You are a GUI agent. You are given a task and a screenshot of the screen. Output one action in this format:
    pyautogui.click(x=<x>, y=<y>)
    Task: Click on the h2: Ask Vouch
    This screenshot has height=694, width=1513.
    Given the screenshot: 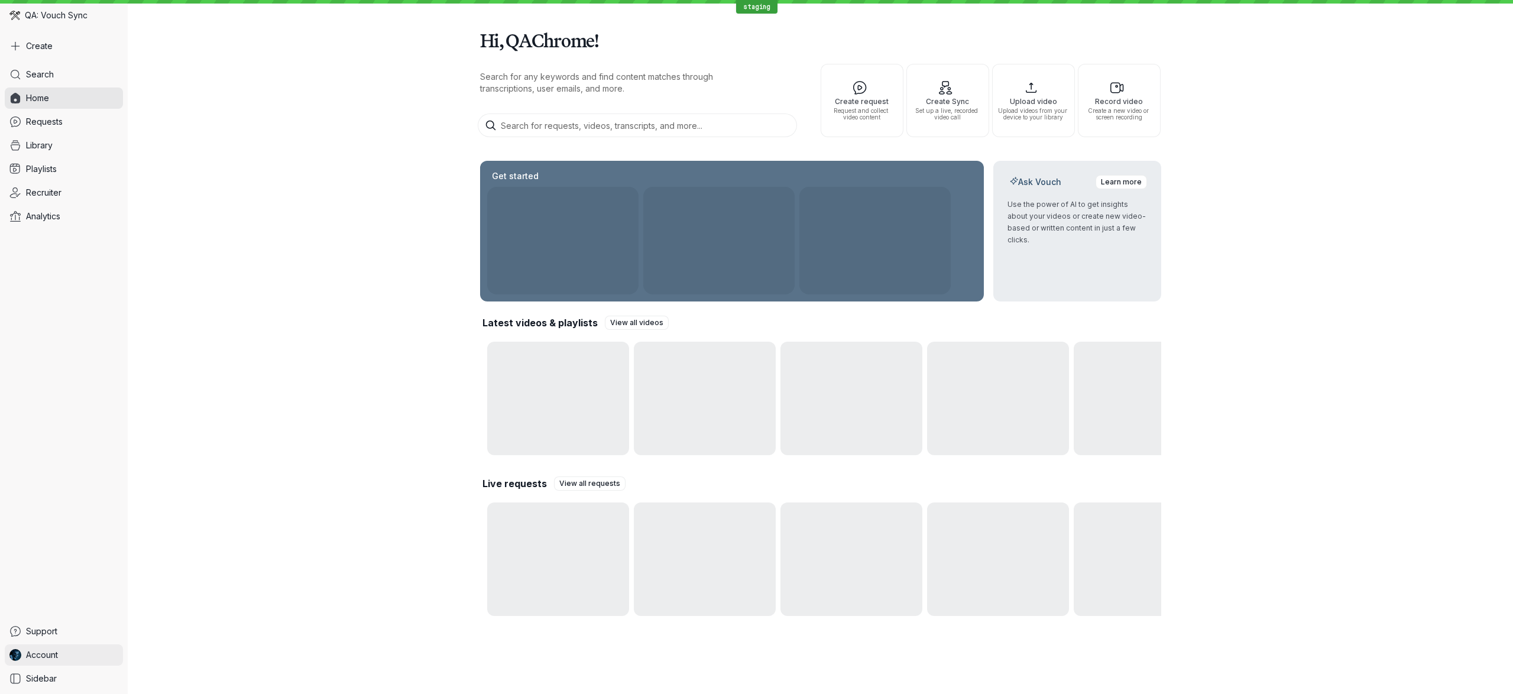 What is the action you would take?
    pyautogui.click(x=1036, y=182)
    